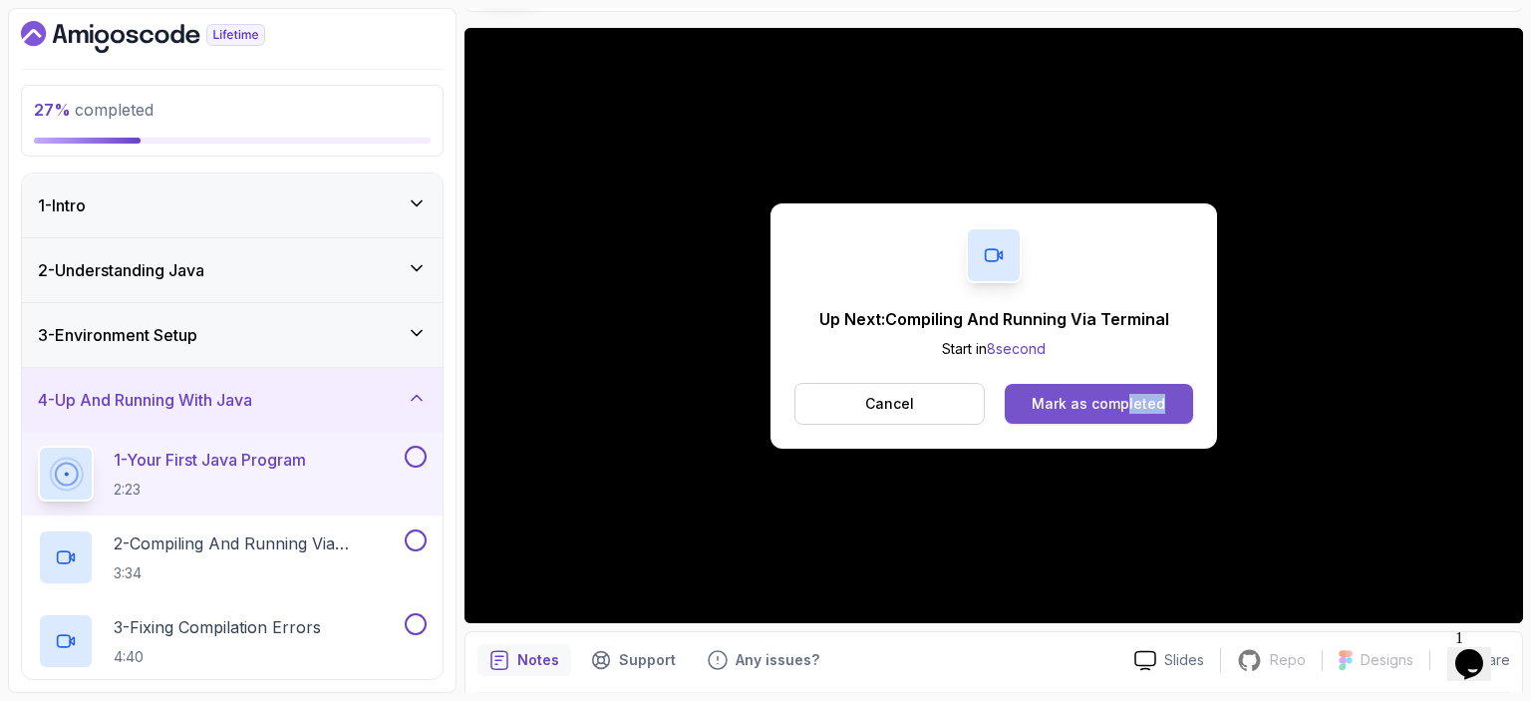 The width and height of the screenshot is (1531, 701). I want to click on button: 3-Fixing Compilation Errors4:40, so click(232, 641).